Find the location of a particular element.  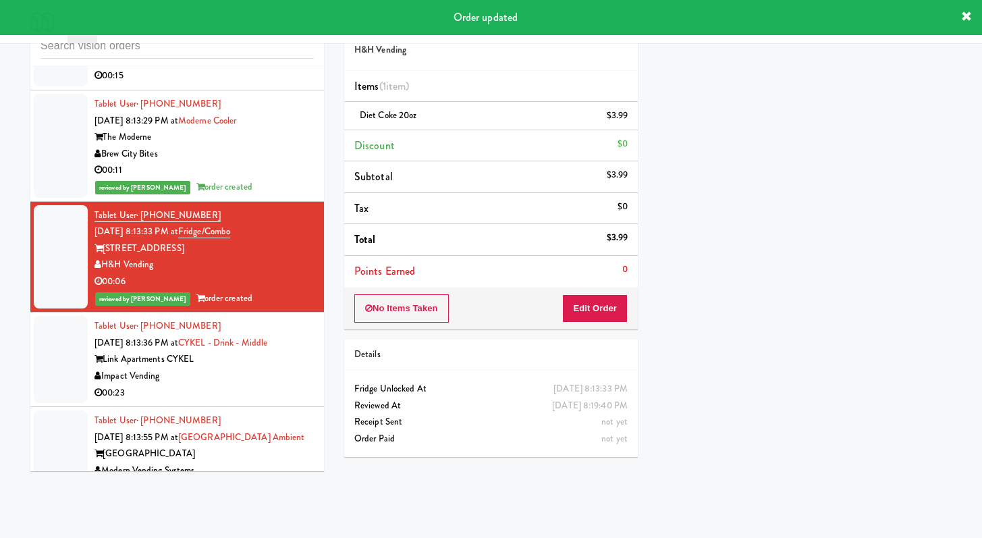

span: (1 ) is located at coordinates (394, 86).